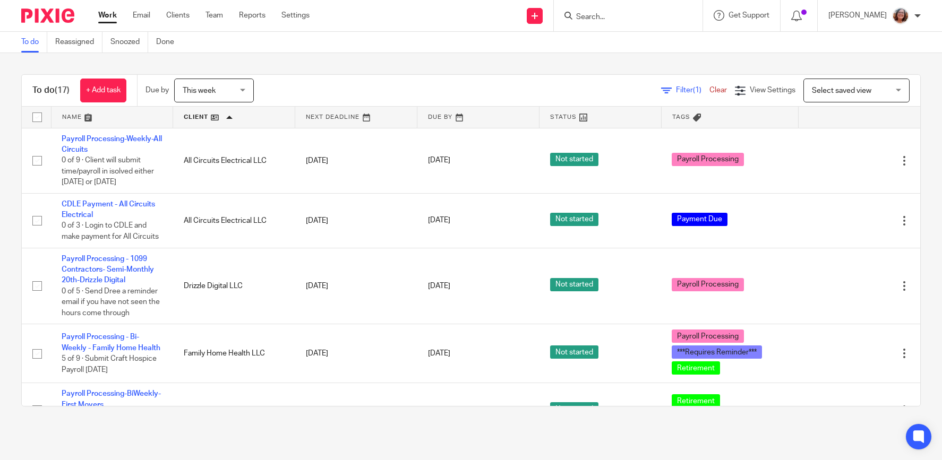 The image size is (942, 460). What do you see at coordinates (199, 91) in the screenshot?
I see `span: This week` at bounding box center [199, 91].